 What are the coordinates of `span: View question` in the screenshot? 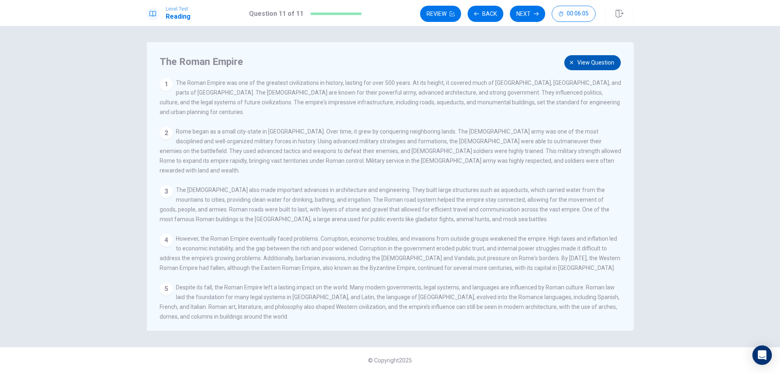 It's located at (595, 63).